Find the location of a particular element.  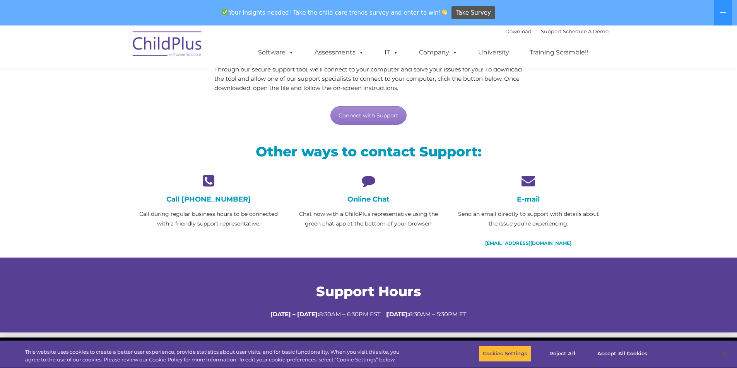

a: Take Survey is located at coordinates (473, 13).